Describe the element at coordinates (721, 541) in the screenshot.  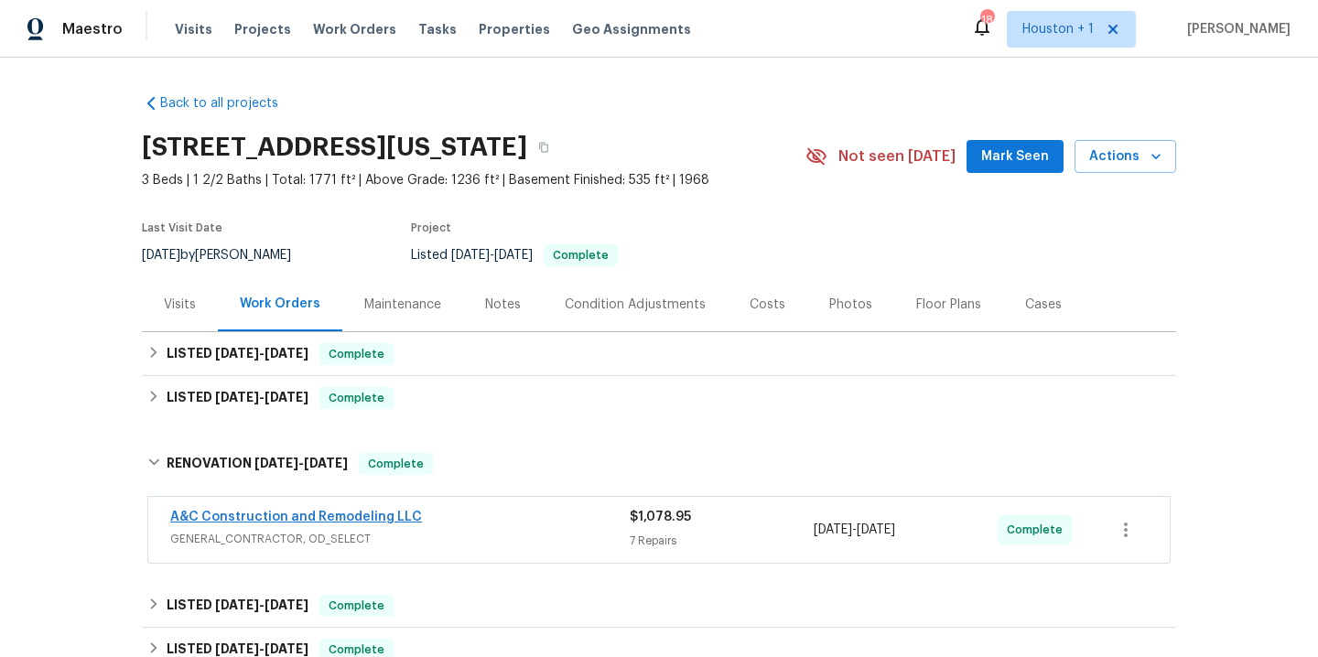
I see `div: 7 Repairs` at that location.